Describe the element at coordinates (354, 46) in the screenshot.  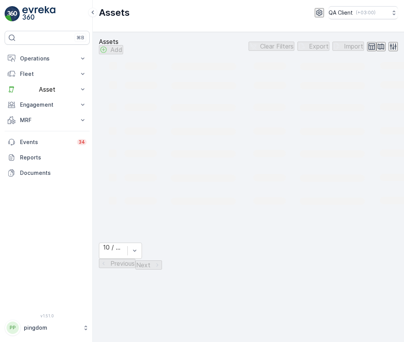
I see `p: Import` at that location.